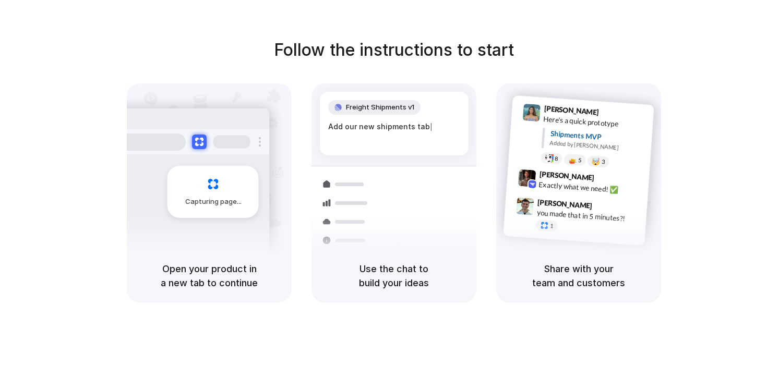 This screenshot has height=378, width=767. I want to click on h5: Use the chat to build your ideas, so click(394, 276).